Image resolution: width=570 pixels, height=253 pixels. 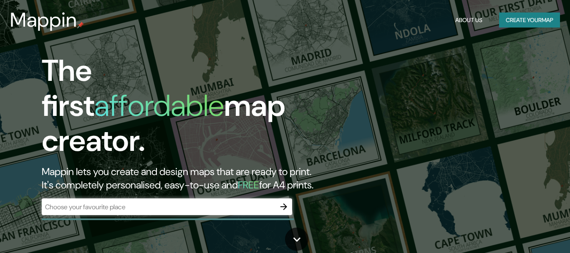 What do you see at coordinates (248, 185) in the screenshot?
I see `h5: FREE` at bounding box center [248, 185].